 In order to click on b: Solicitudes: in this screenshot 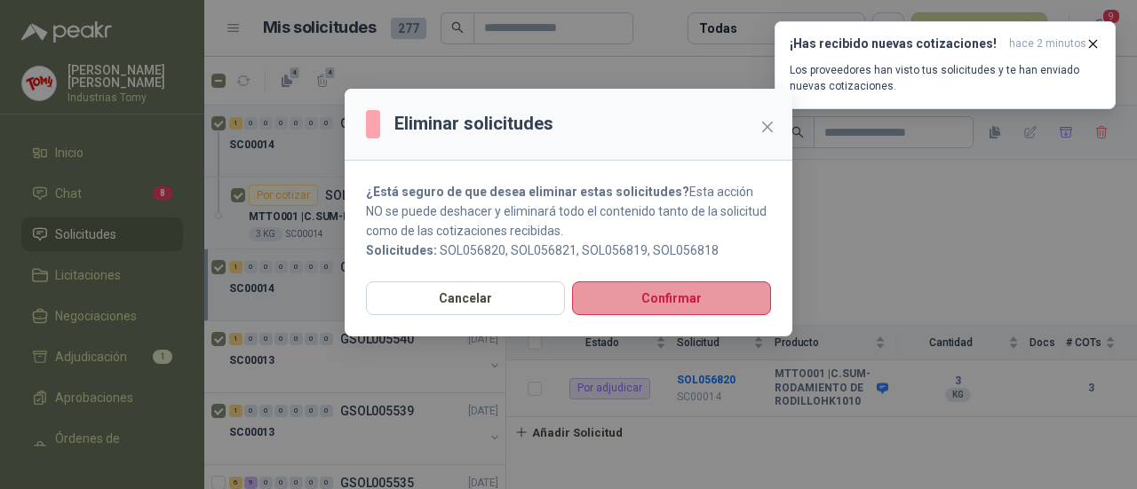, I will do `click(401, 250)`.